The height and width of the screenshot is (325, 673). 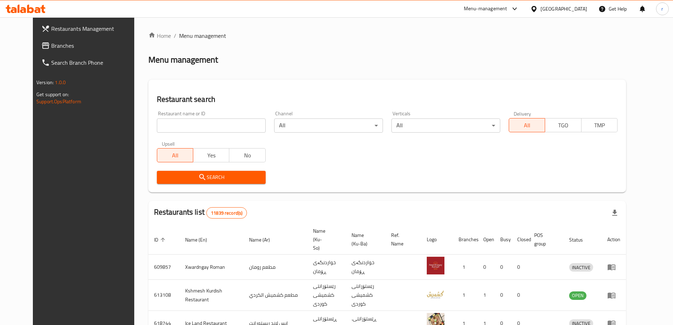 I want to click on label: Upsell, so click(x=168, y=143).